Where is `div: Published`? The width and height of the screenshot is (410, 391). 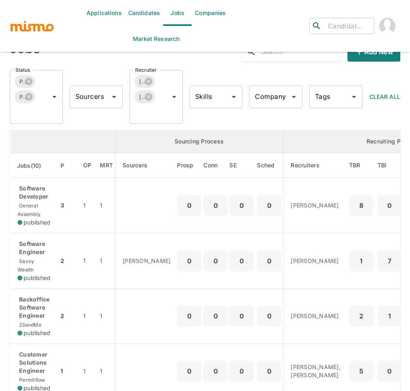
div: Published is located at coordinates (25, 82).